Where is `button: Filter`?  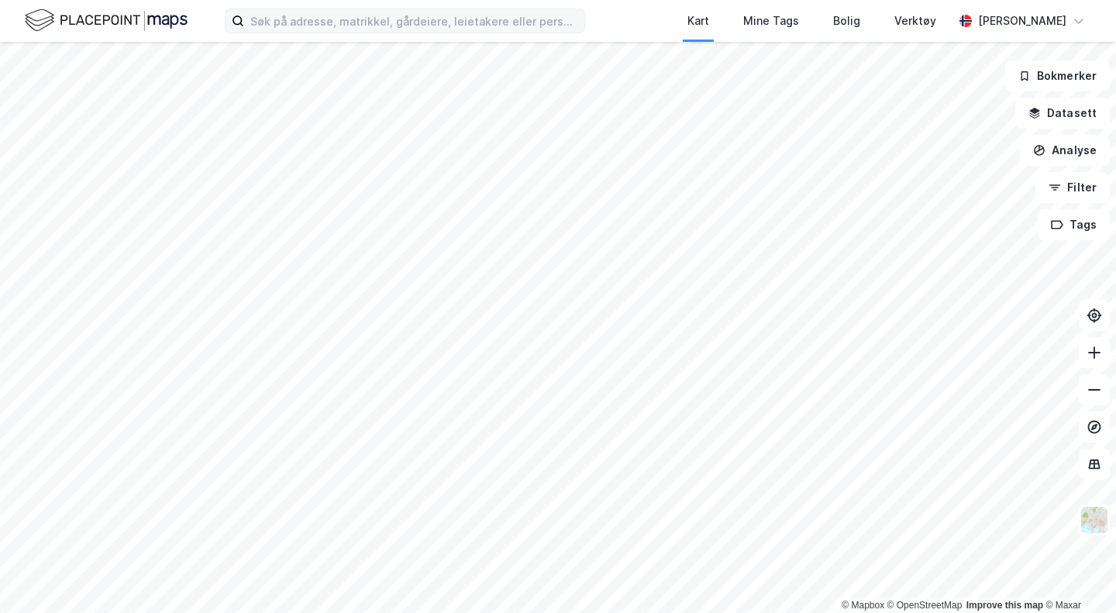
button: Filter is located at coordinates (1073, 188).